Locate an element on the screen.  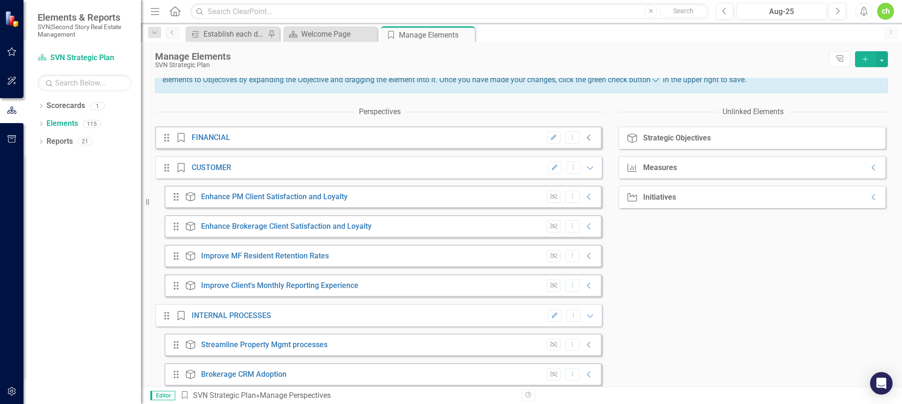
div: 1 is located at coordinates (97, 106).